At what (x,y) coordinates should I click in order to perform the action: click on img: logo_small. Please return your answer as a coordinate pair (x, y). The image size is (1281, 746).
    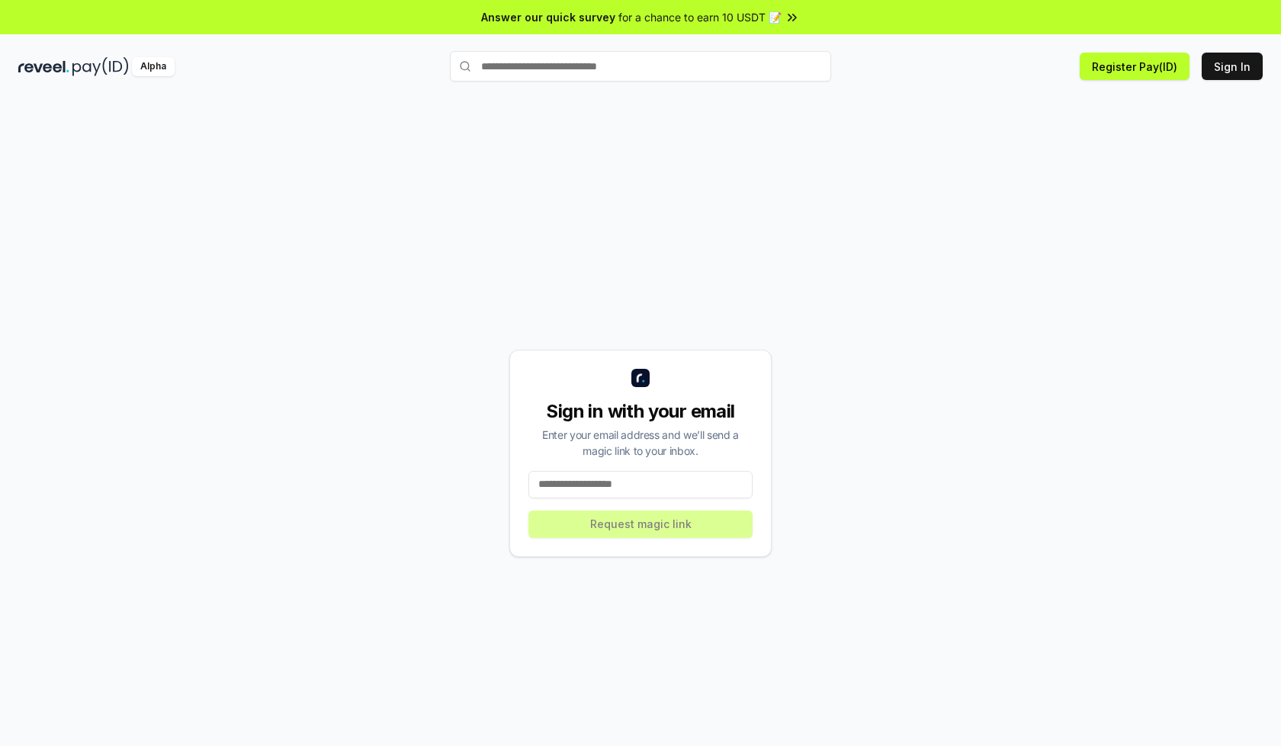
    Looking at the image, I should click on (640, 378).